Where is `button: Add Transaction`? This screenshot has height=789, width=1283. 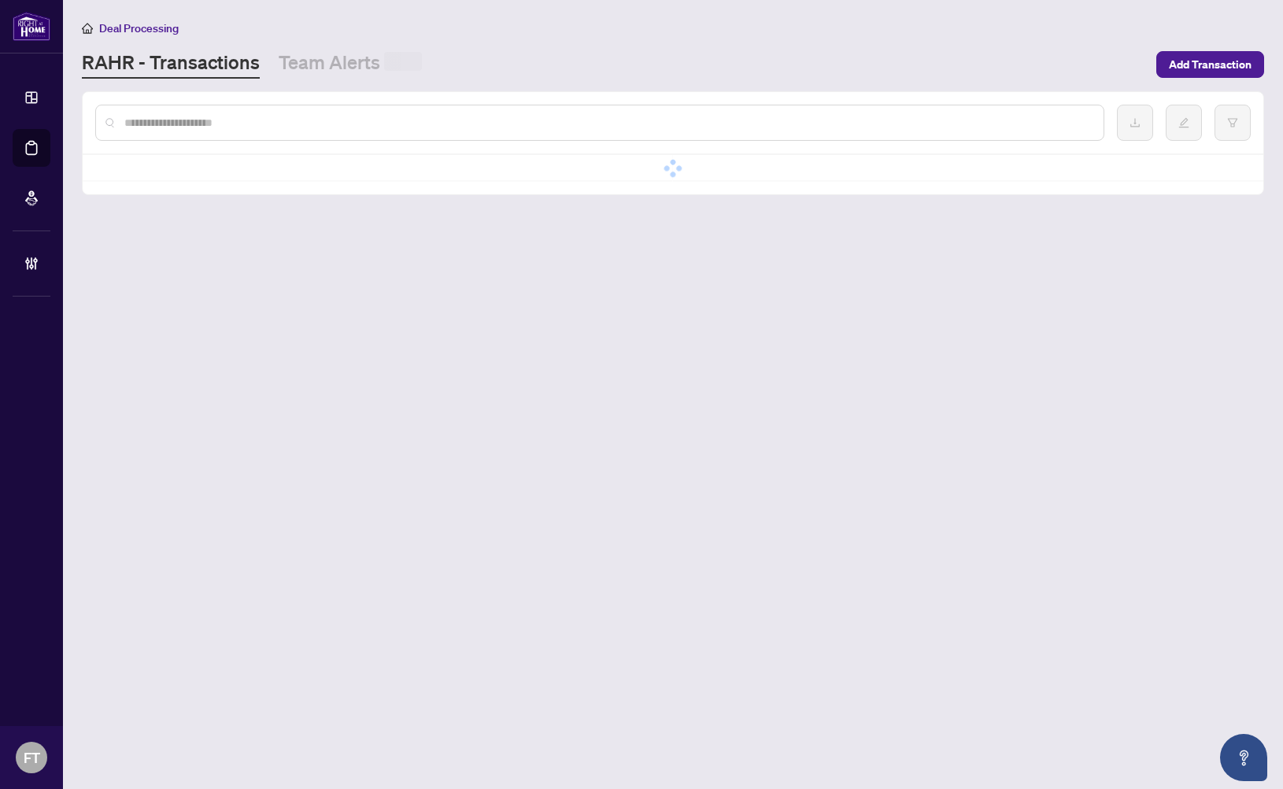
button: Add Transaction is located at coordinates (1210, 65).